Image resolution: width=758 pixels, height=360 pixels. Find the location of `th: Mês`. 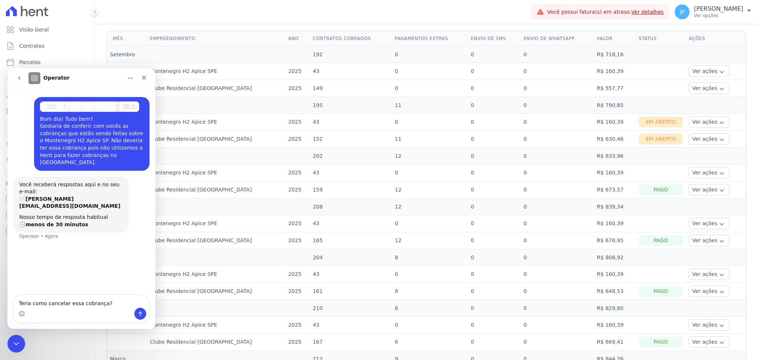

th: Mês is located at coordinates (127, 38).